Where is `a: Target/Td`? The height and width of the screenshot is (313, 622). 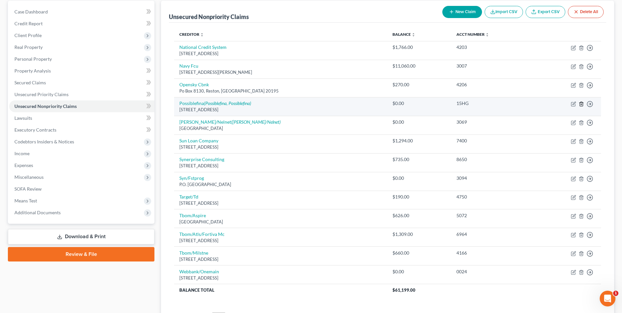
a: Target/Td is located at coordinates (189, 196).